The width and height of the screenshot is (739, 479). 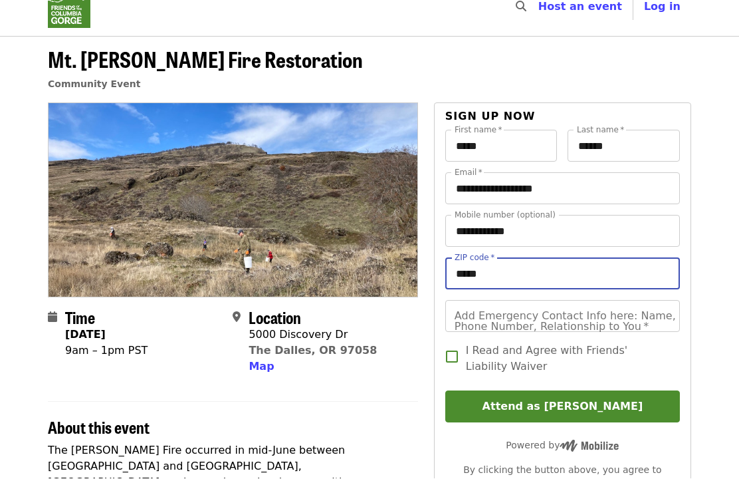 I want to click on input: Mobile number (optional), so click(x=563, y=232).